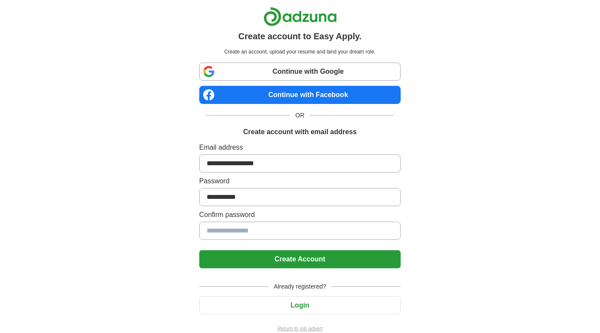 The image size is (600, 333). Describe the element at coordinates (300, 329) in the screenshot. I see `p: Return to job advert` at that location.